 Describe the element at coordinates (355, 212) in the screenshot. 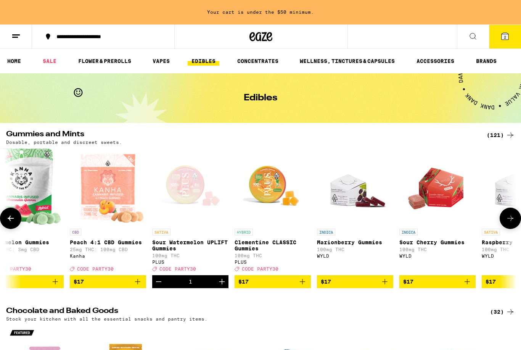

I see `a: Open page for Marionberry Gummies from WYLD` at that location.